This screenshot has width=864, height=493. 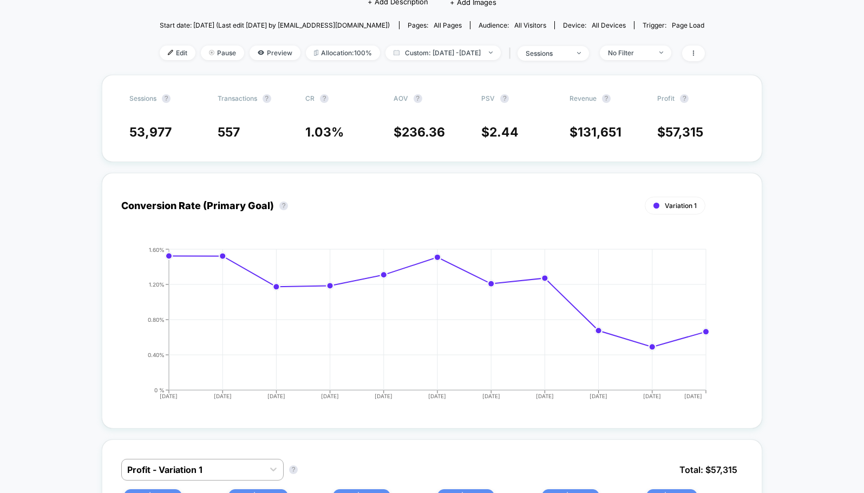 I want to click on span: Profit, so click(x=666, y=98).